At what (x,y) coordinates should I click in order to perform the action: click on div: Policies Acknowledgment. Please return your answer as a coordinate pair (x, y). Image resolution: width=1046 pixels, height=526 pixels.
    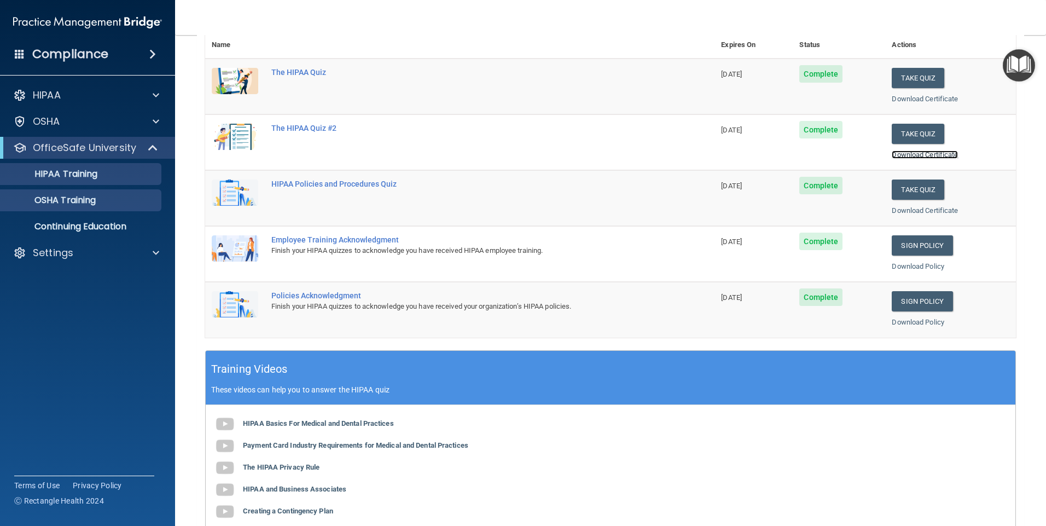
    Looking at the image, I should click on (466, 295).